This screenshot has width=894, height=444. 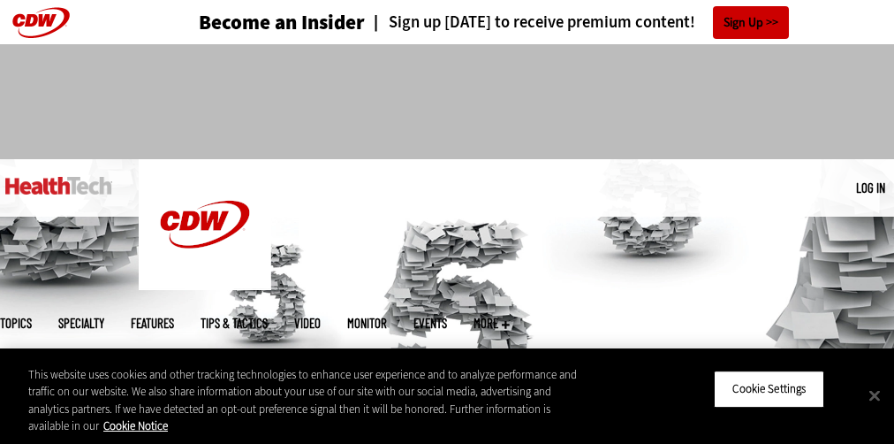 What do you see at coordinates (430, 323) in the screenshot?
I see `a: Events` at bounding box center [430, 323].